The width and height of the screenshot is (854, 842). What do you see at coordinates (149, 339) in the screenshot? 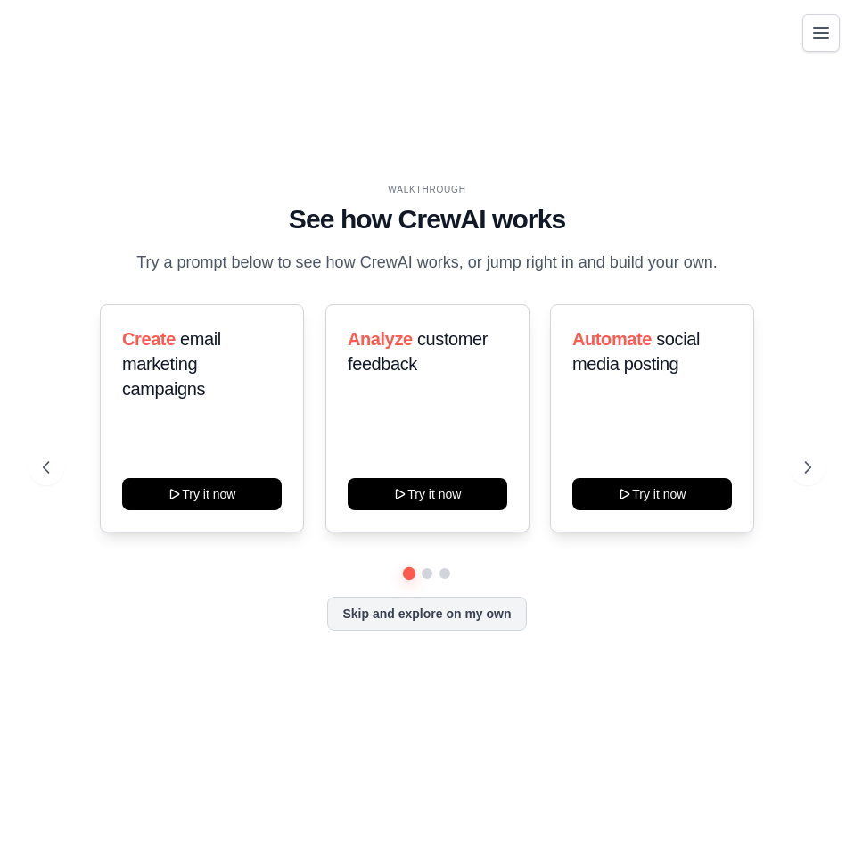
I see `span: Create` at bounding box center [149, 339].